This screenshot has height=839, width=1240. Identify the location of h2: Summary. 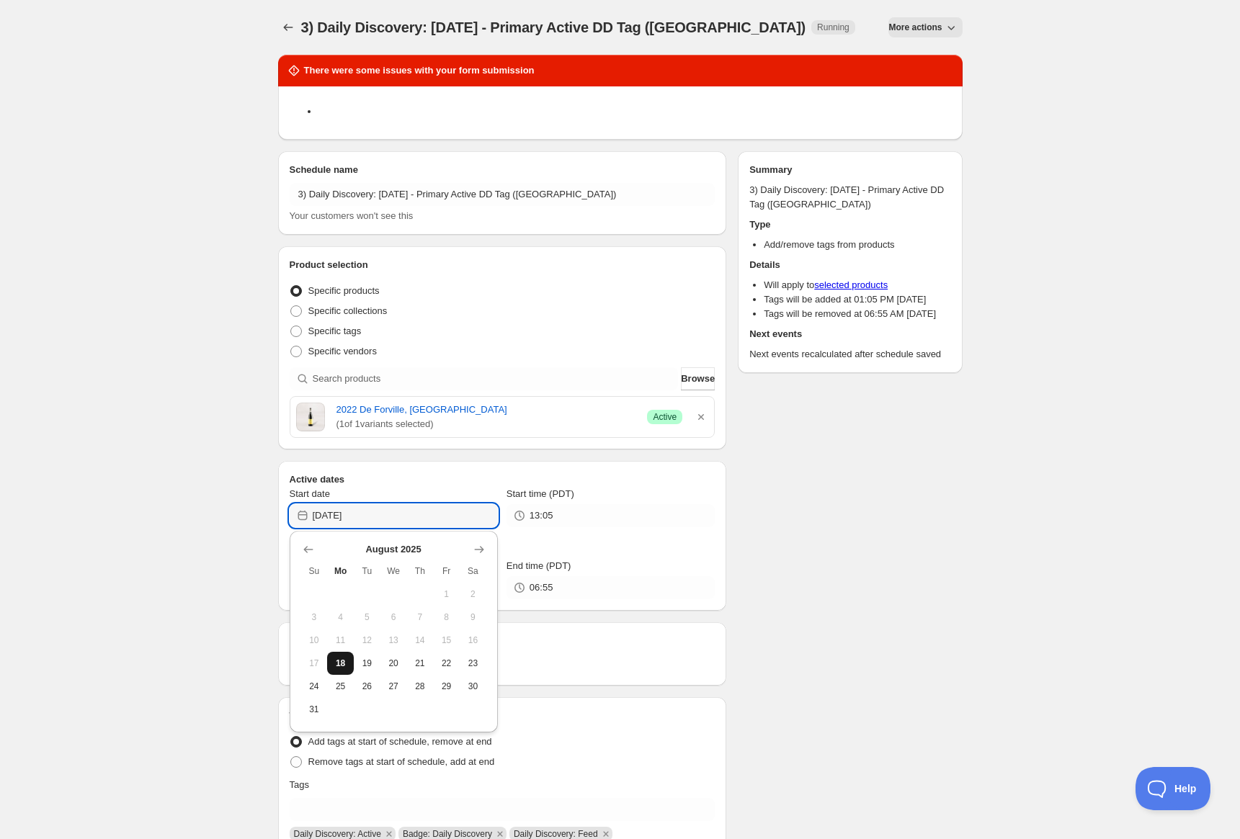
(849, 170).